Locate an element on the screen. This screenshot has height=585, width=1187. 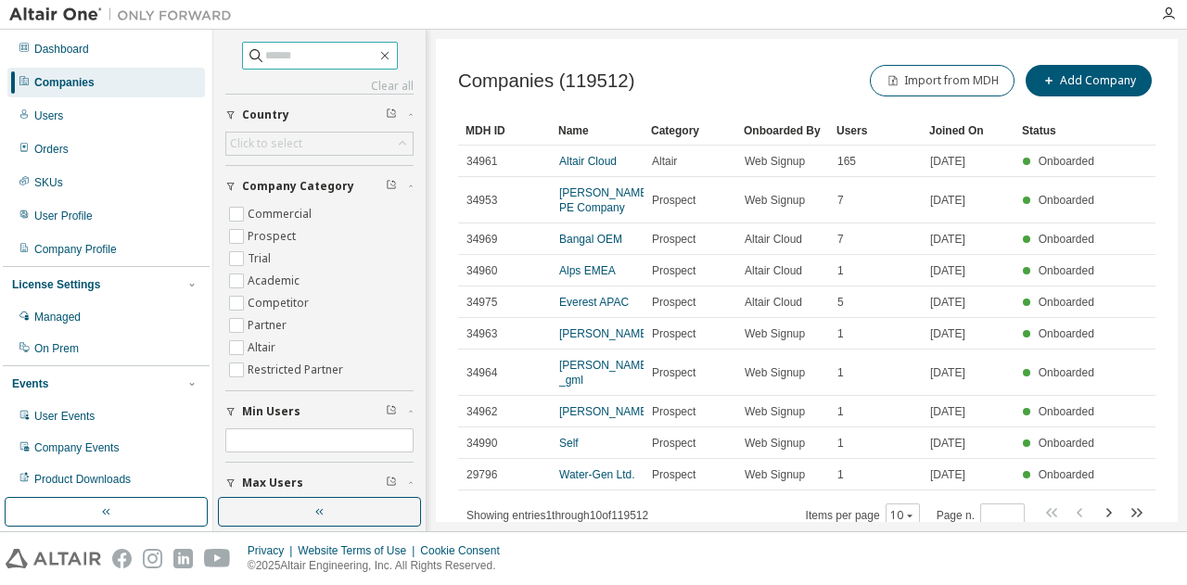
div: Orders is located at coordinates (51, 149).